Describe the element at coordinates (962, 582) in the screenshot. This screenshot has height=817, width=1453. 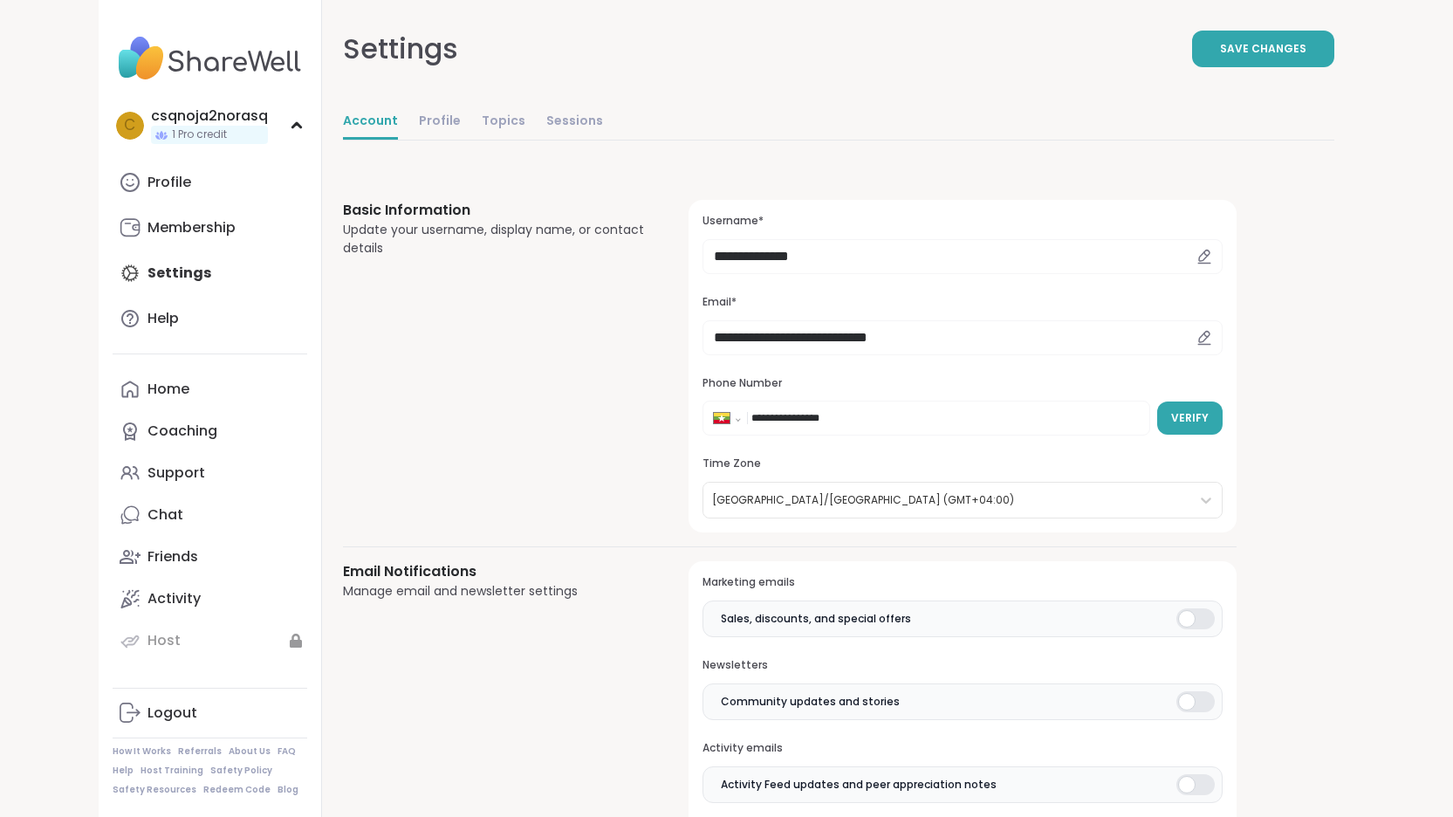
I see `h3: Marketing emails` at that location.